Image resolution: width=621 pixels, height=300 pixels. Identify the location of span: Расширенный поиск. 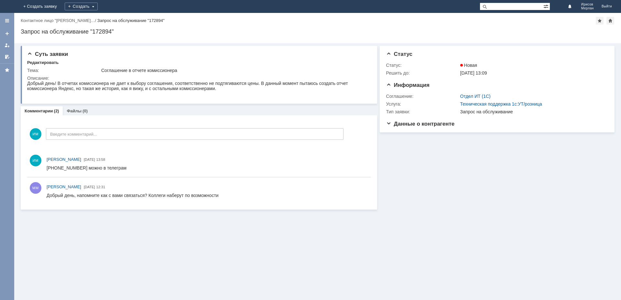
(546, 6).